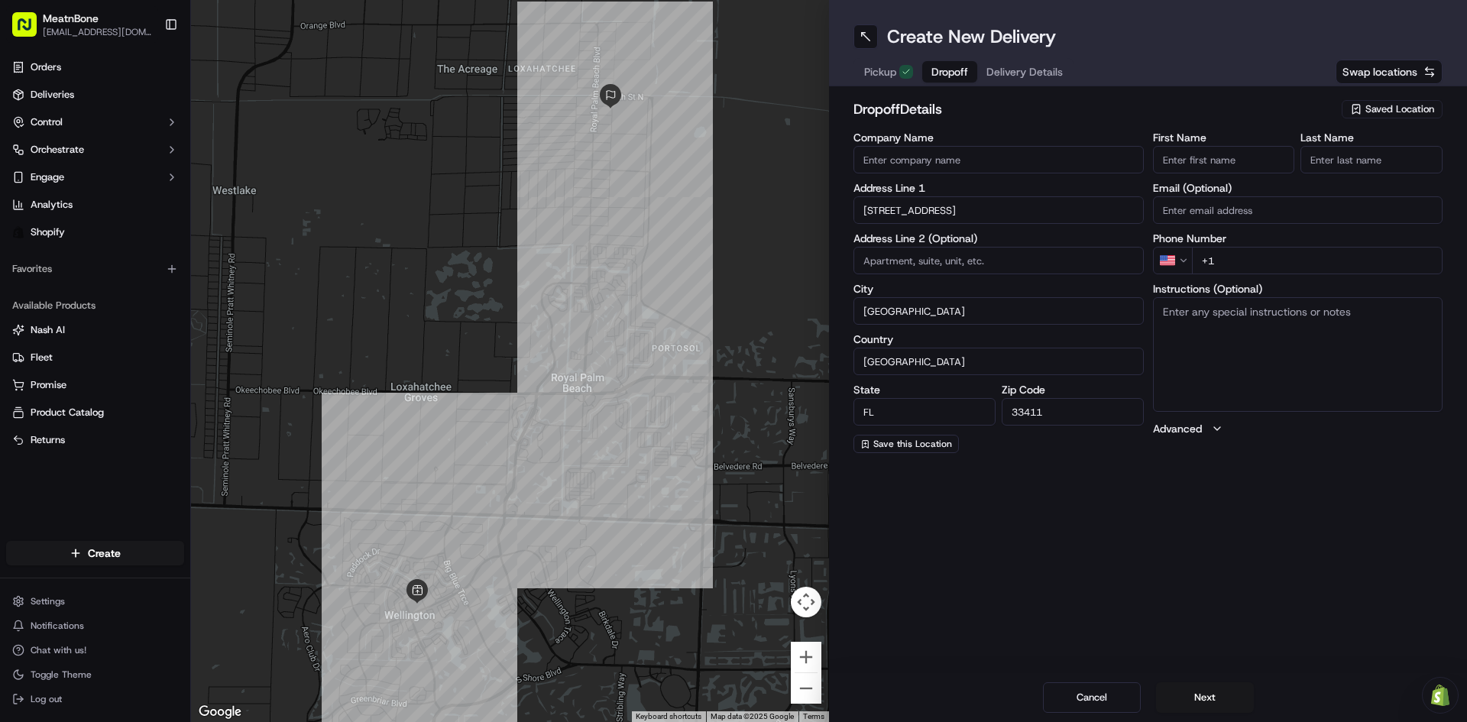  What do you see at coordinates (95, 67) in the screenshot?
I see `a: Orders` at bounding box center [95, 67].